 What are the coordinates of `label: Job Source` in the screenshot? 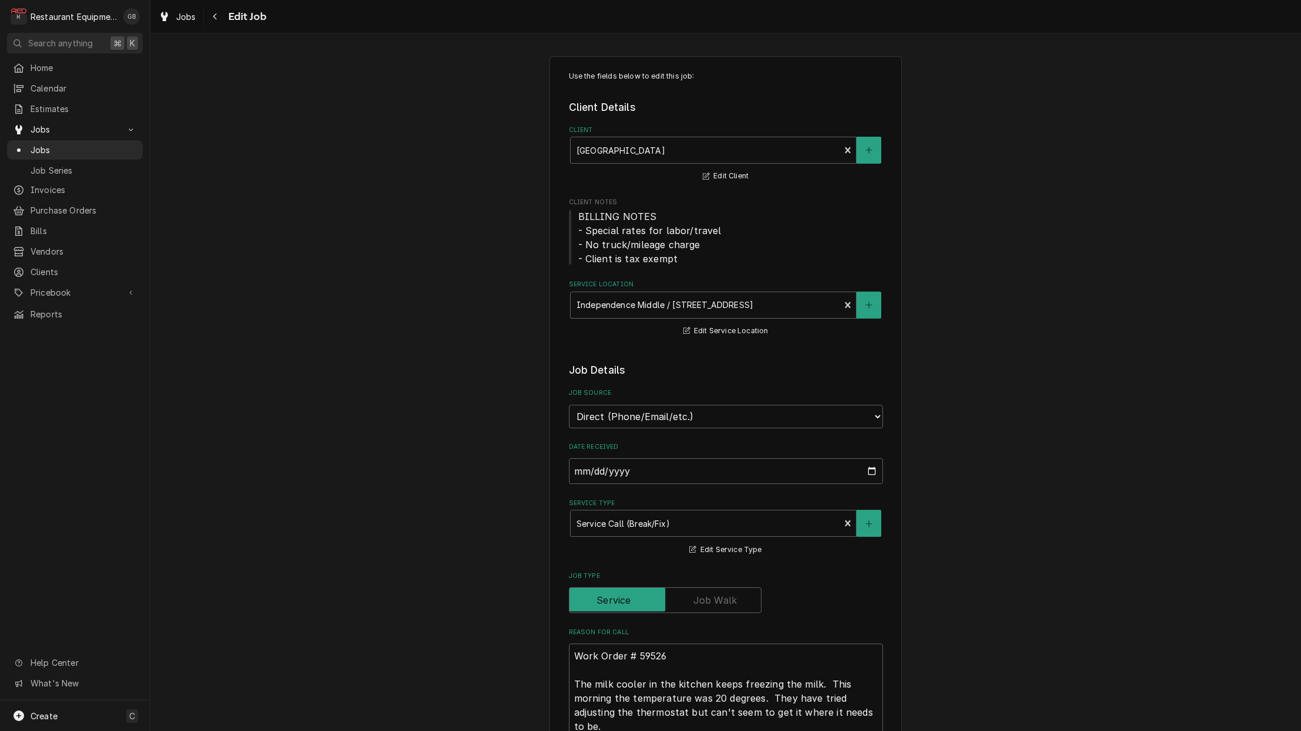 It's located at (726, 393).